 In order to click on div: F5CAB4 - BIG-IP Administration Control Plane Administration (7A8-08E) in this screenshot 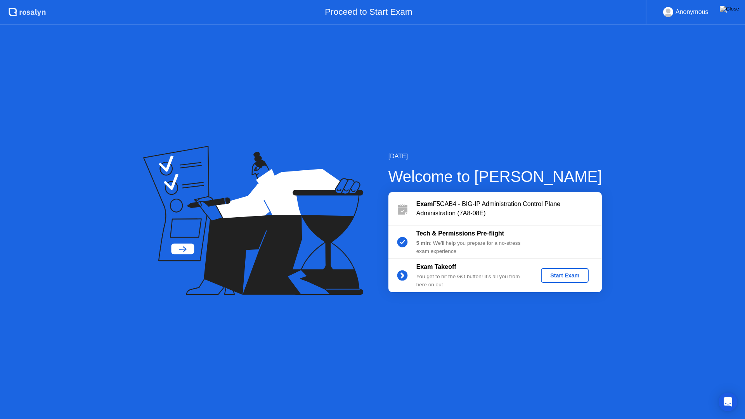, I will do `click(509, 209)`.